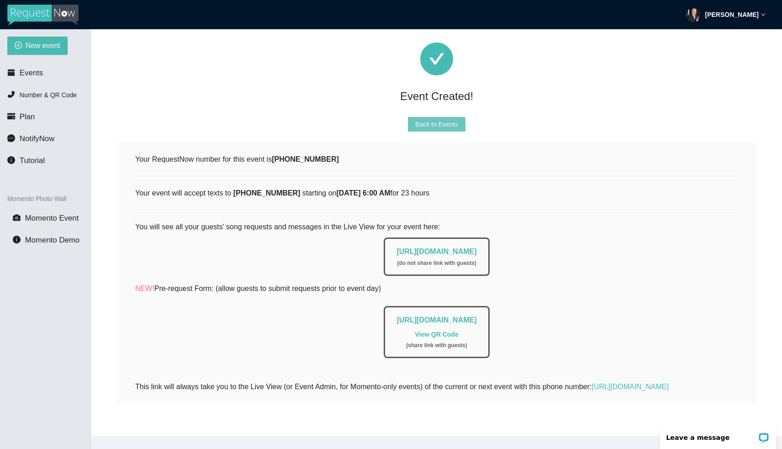  Describe the element at coordinates (437, 193) in the screenshot. I see `div: Your event will accept texts to starting on for 23 hours` at that location.